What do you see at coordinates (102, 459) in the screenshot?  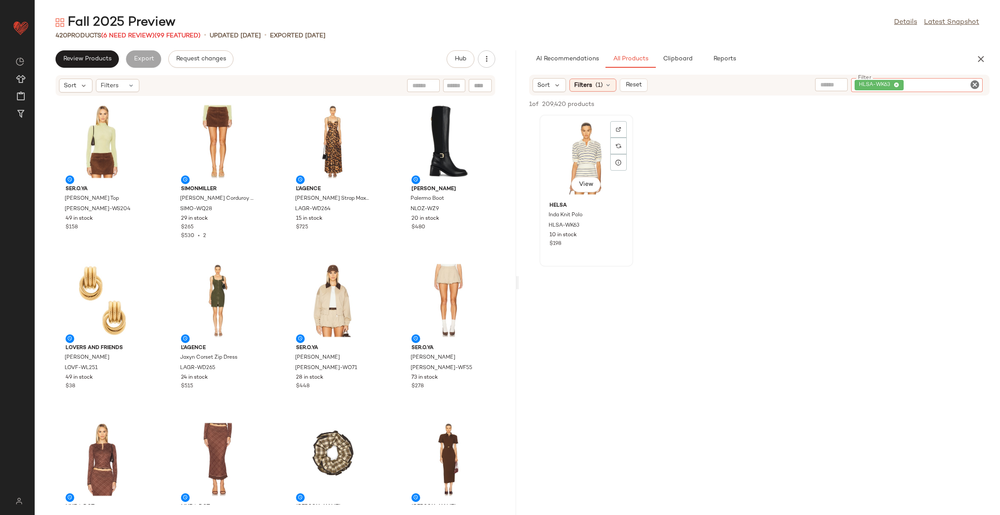 I see `img: LEAX-WS392_V1.jpg` at bounding box center [102, 459].